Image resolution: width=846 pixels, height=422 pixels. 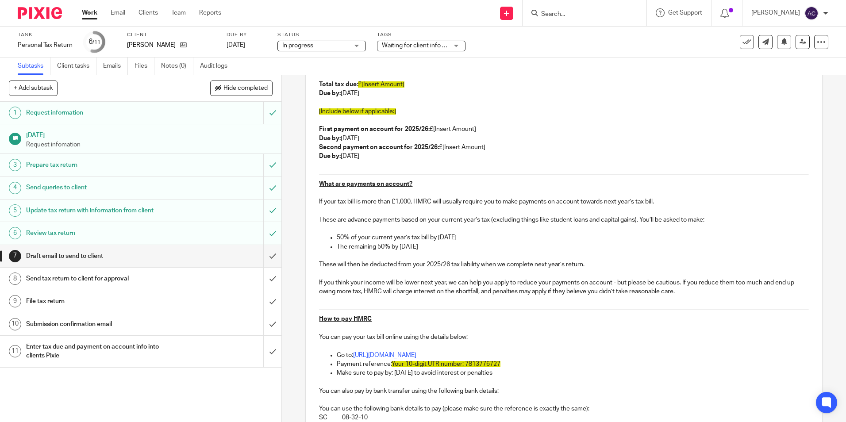 I want to click on label: Tags, so click(x=421, y=35).